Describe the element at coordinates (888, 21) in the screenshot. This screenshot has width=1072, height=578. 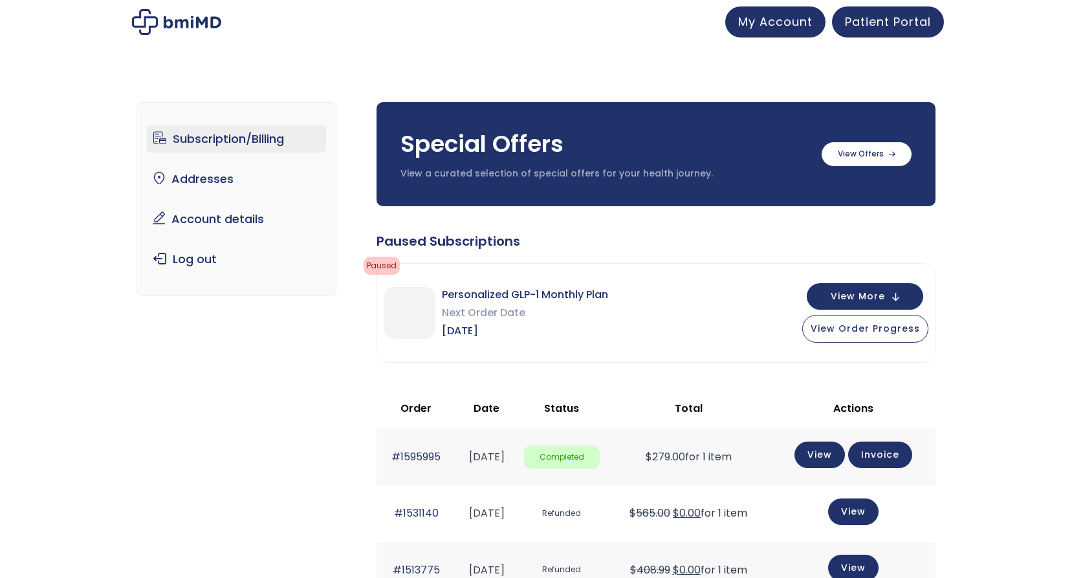
I see `span: Patient Portal` at that location.